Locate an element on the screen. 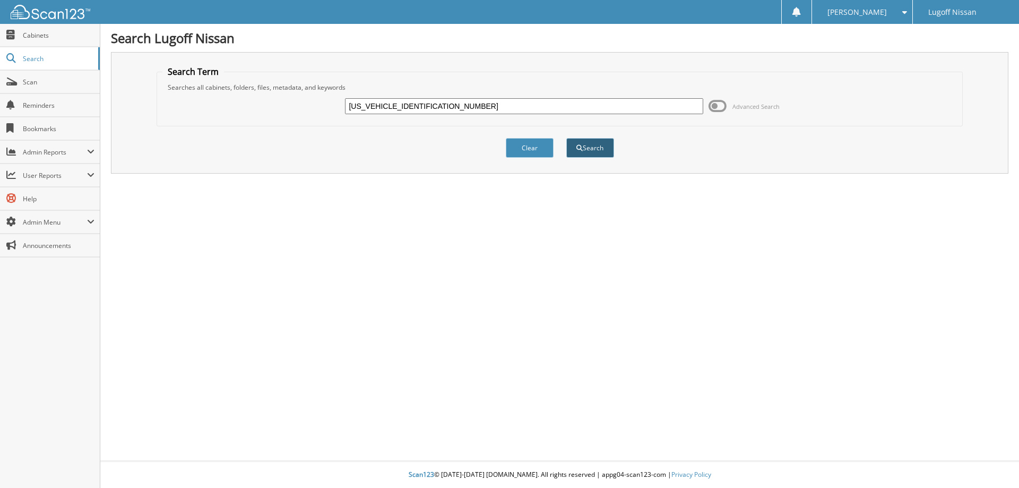  span: Reminders is located at coordinates (58, 105).